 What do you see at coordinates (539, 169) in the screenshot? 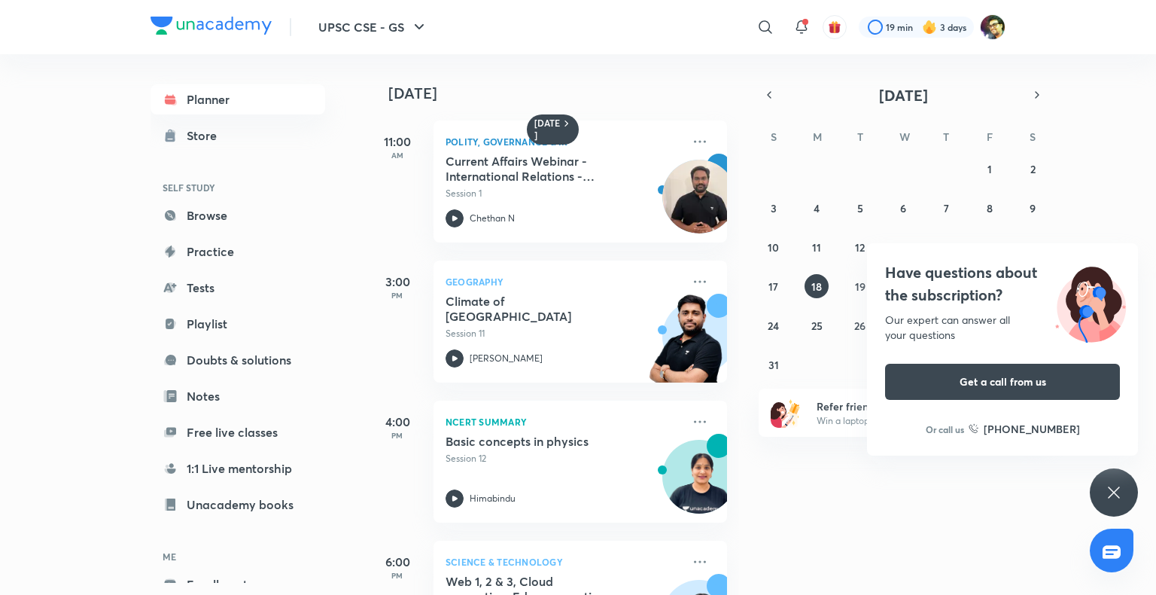
I see `h5: Current Affairs Webinar - International Relations - Session 1` at bounding box center [539, 169].